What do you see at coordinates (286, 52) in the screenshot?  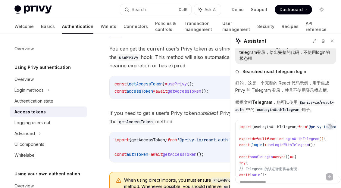 I see `div: 使用react写出对接@privy-io/js-sdk-core里面的telegram登录，给出完整的代码，不使用login的模态框` at bounding box center [286, 52].